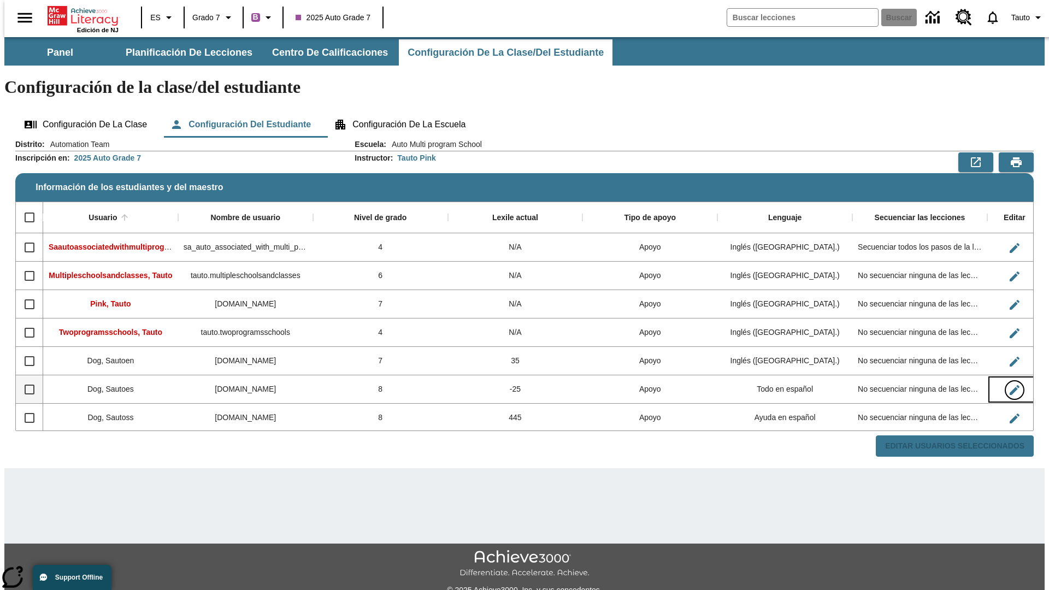 The image size is (1049, 590). Describe the element at coordinates (43, 158) in the screenshot. I see `h2: Inscripción en :` at that location.